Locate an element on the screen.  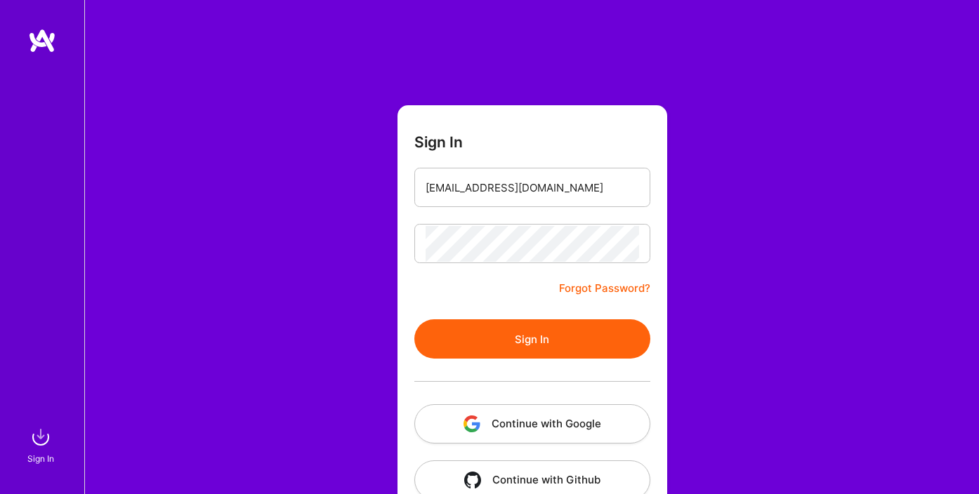
img: logo is located at coordinates (42, 41).